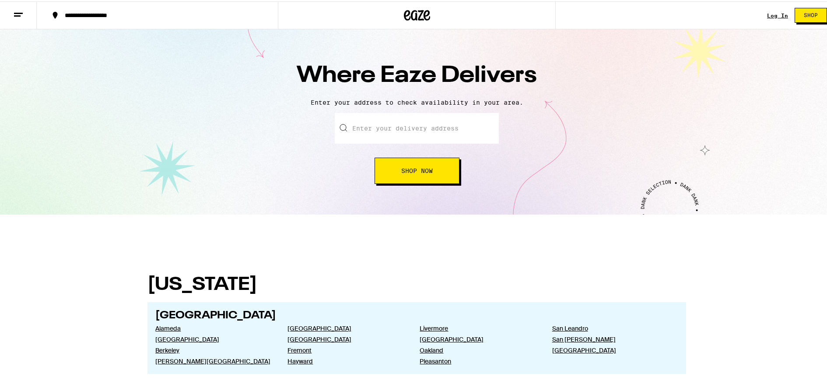 This screenshot has height=381, width=827. I want to click on input: Enter your delivery address, so click(416, 127).